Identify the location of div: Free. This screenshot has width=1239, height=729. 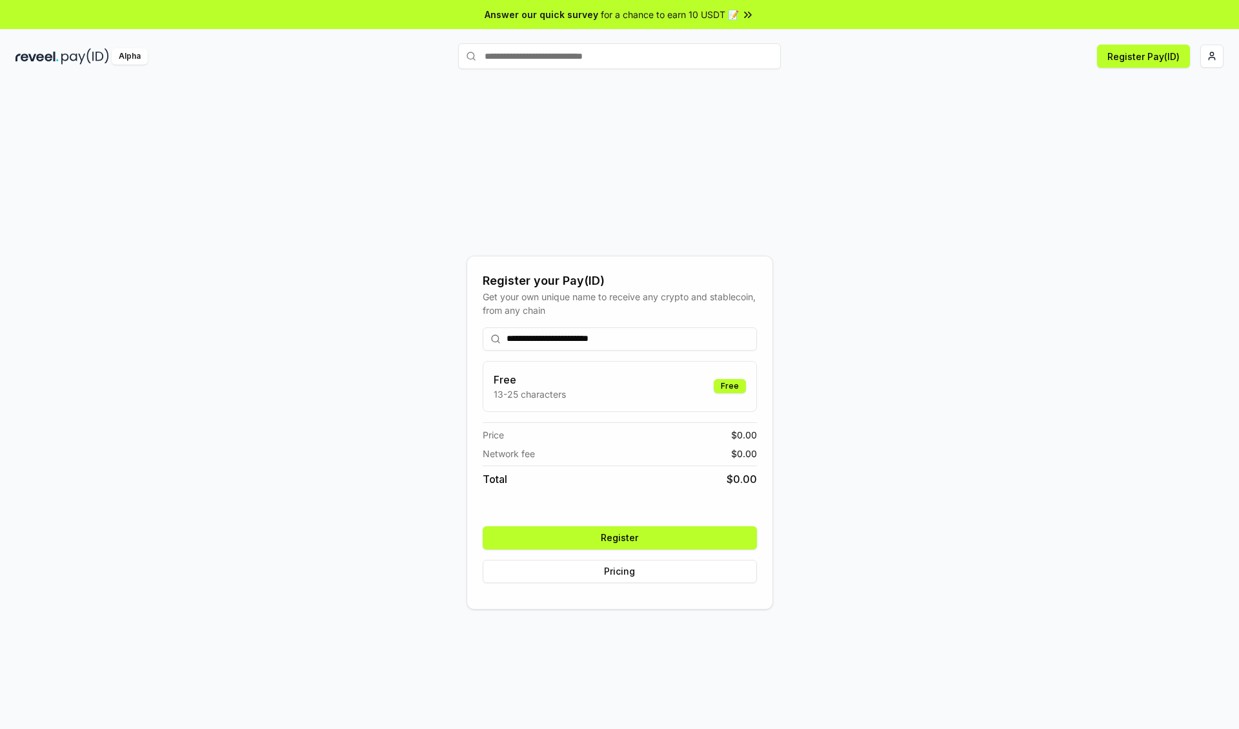
(730, 386).